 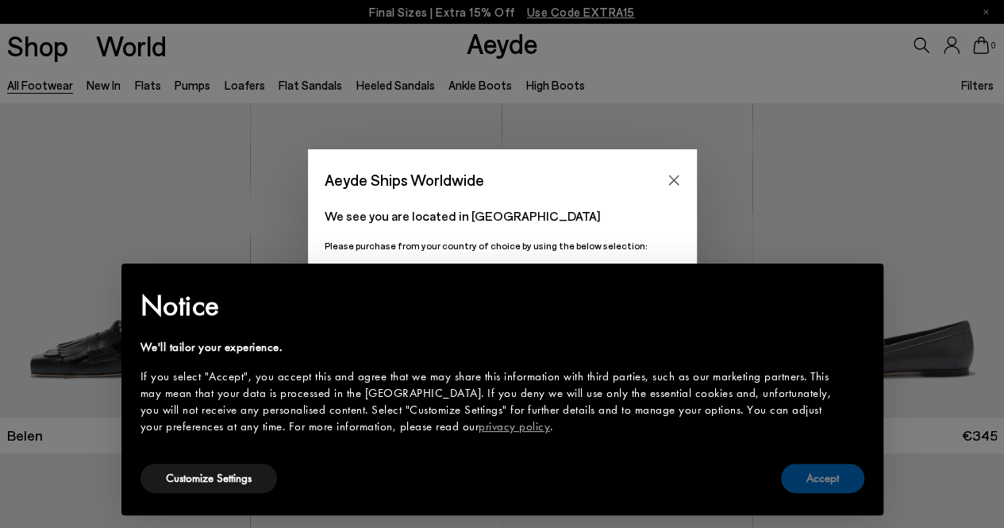 I want to click on div: If you select "Accept", you accept this and agree that we may share this information with third p..., so click(x=489, y=401).